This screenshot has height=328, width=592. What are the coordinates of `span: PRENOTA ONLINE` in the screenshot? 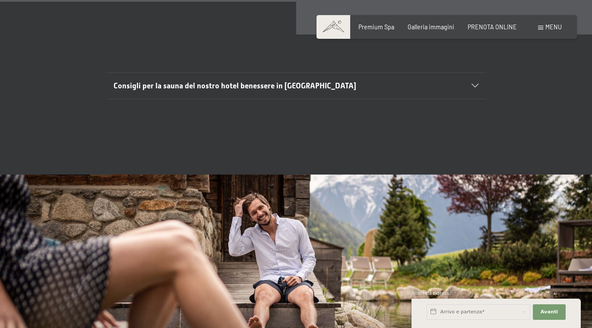 It's located at (492, 27).